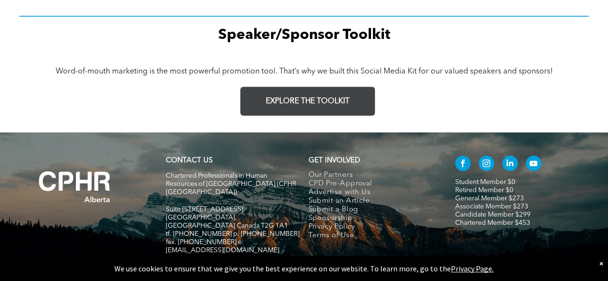 The height and width of the screenshot is (281, 608). I want to click on a: Privacy Policy, so click(372, 227).